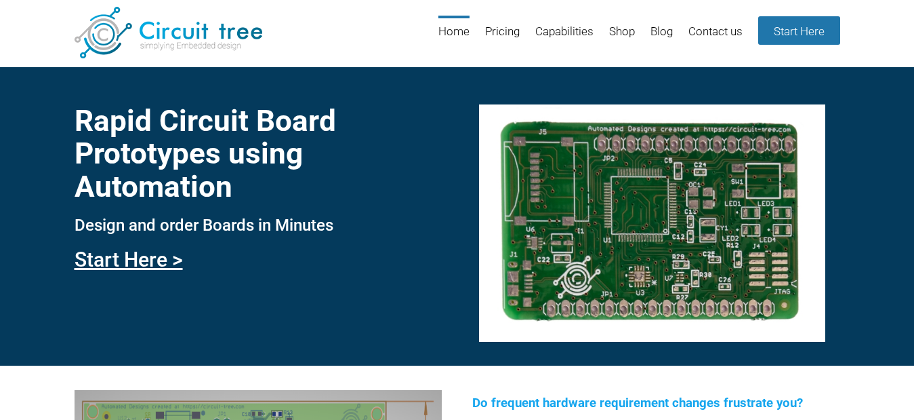 The height and width of the screenshot is (420, 914). Describe the element at coordinates (716, 37) in the screenshot. I see `a: Contact us` at that location.